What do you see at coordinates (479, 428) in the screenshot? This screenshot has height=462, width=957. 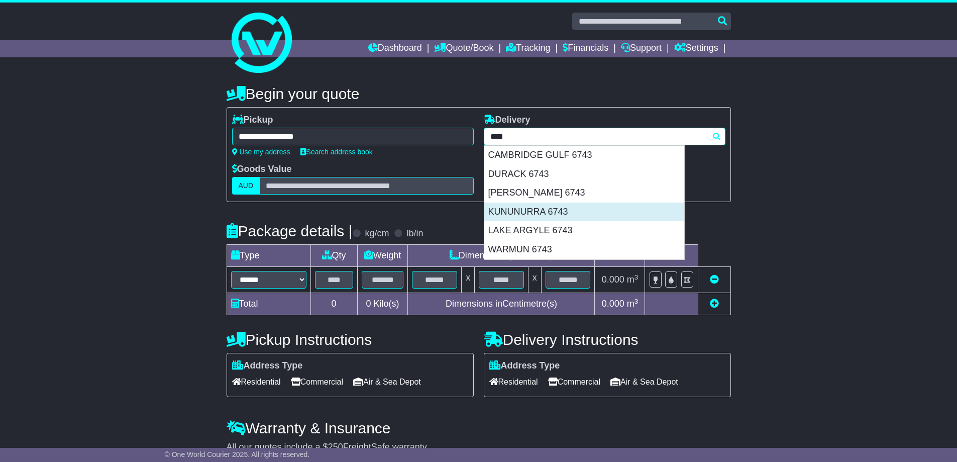 I see `h4: Warranty & Insurance` at bounding box center [479, 428].